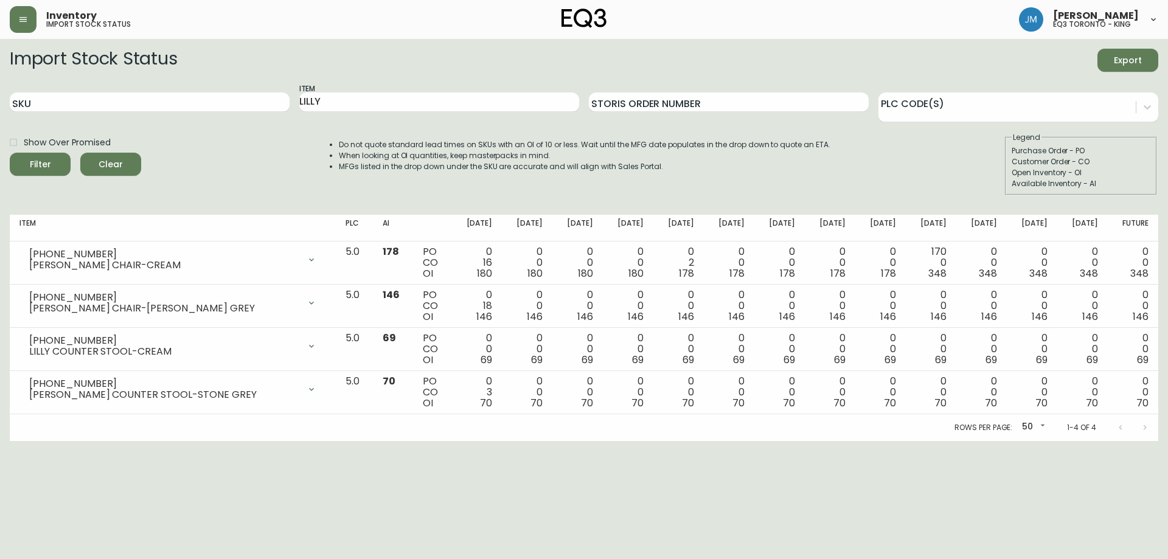 The width and height of the screenshot is (1168, 559). Describe the element at coordinates (1128, 60) in the screenshot. I see `button: Export` at that location.